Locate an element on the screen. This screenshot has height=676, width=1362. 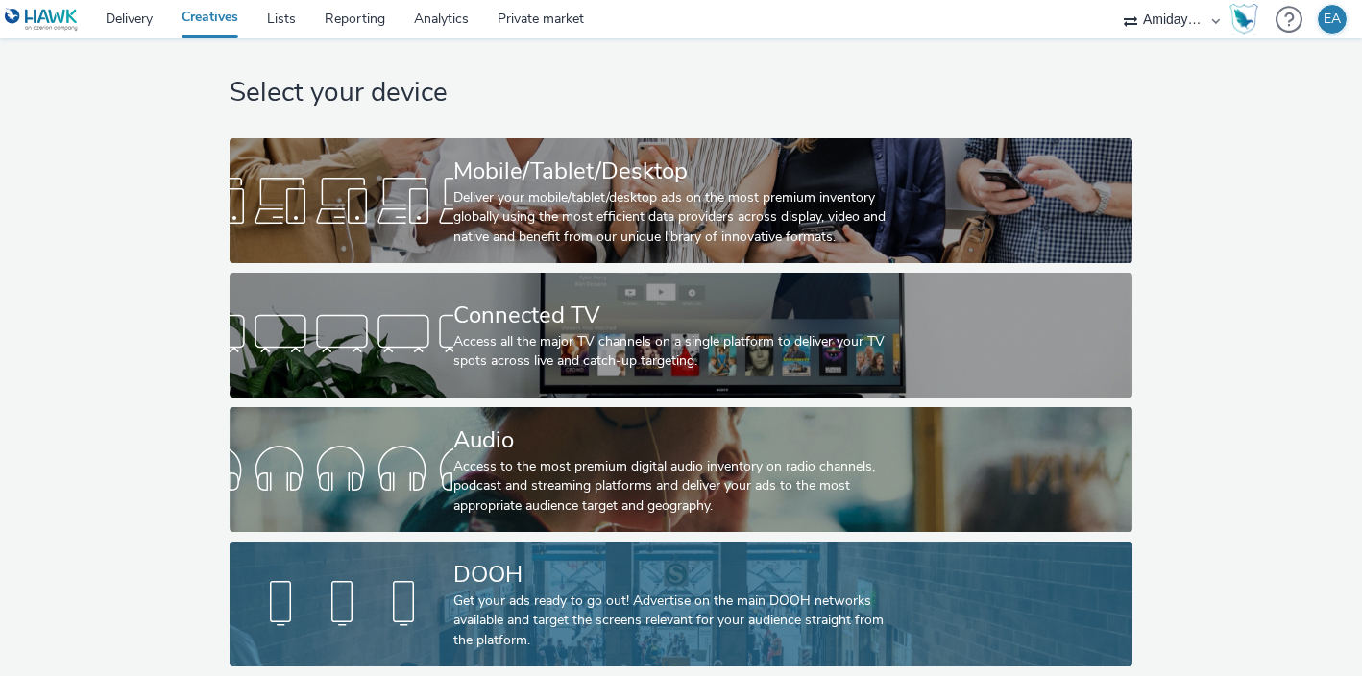
div: Access all the major TV channels on a single platform to deliver your TV spots across live and ca... is located at coordinates (677, 351).